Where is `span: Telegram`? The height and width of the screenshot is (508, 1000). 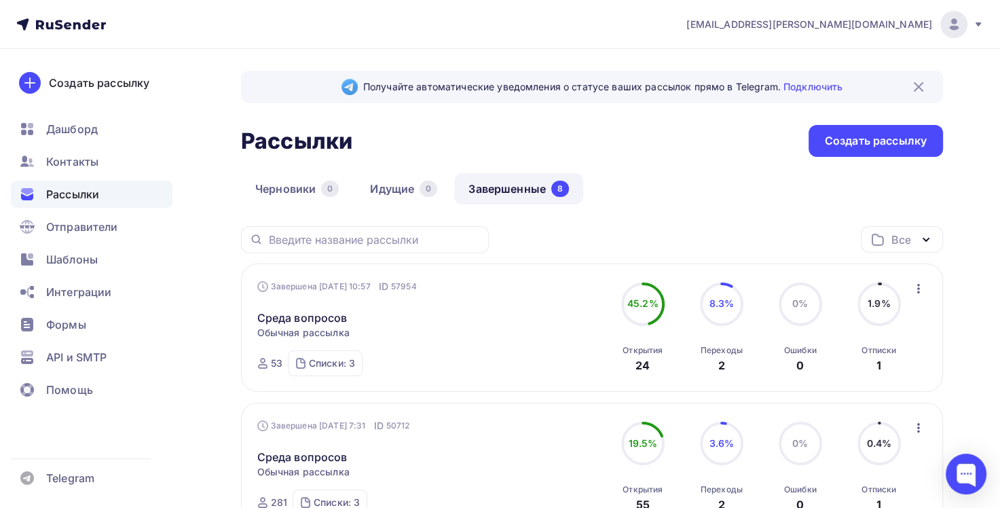
span: Telegram is located at coordinates (70, 478).